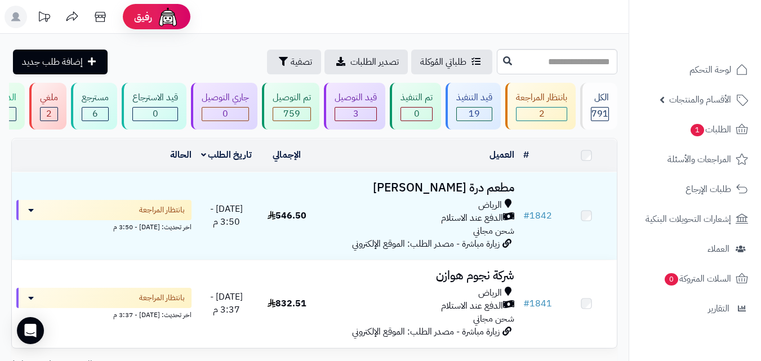 The image size is (761, 361). I want to click on a: التقارير, so click(695, 309).